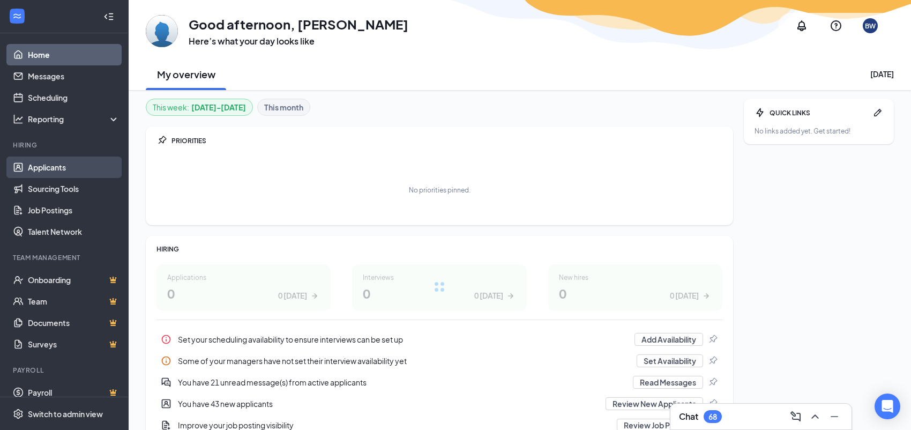  I want to click on div: No priorities pinned., so click(439, 190).